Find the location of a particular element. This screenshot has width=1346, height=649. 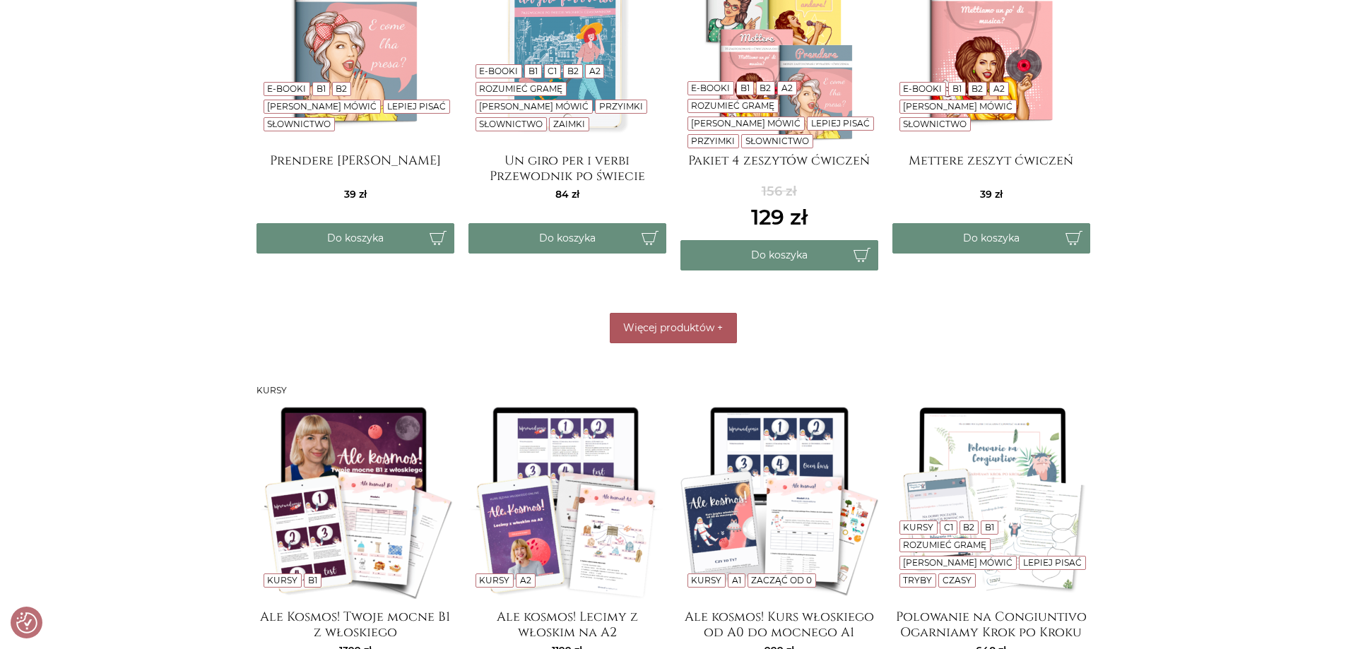

a: Ale Kosmos! Twoje mocne B1 z włoskiego is located at coordinates (355, 624).